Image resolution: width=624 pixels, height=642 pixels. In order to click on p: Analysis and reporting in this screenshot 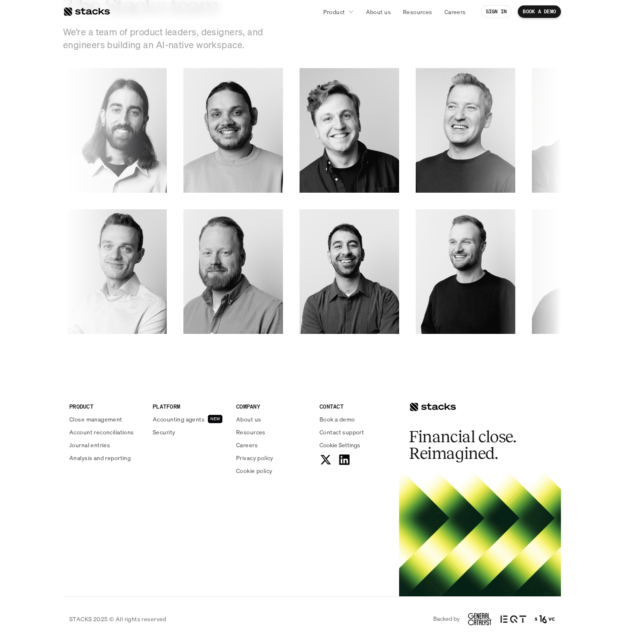, I will do `click(100, 457)`.